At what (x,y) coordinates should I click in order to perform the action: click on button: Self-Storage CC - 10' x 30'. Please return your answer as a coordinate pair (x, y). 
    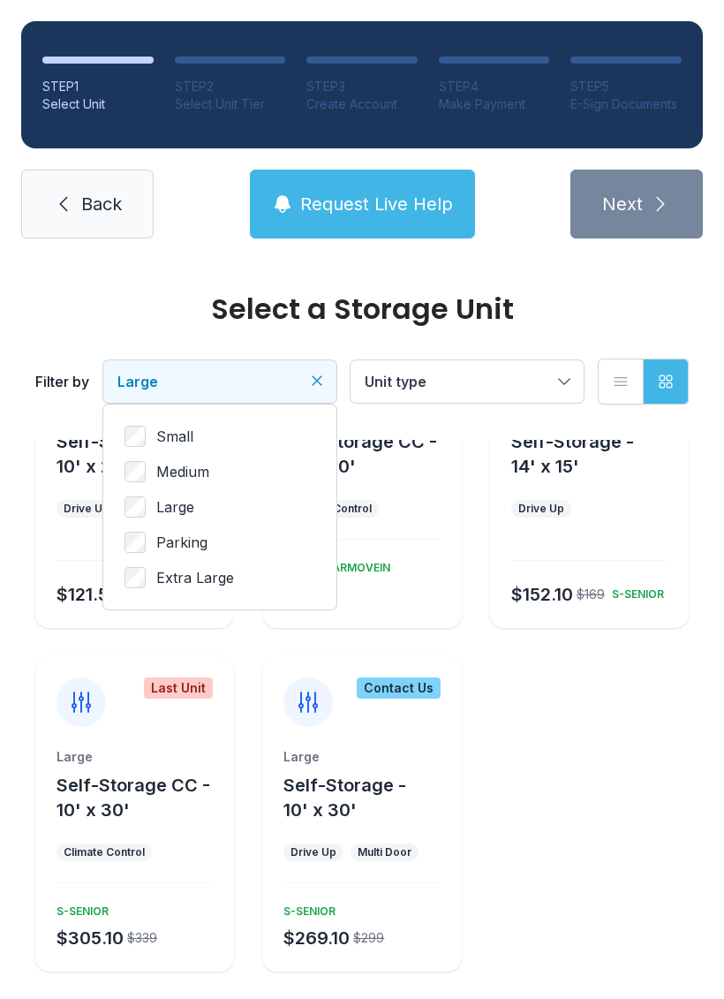
    Looking at the image, I should click on (141, 797).